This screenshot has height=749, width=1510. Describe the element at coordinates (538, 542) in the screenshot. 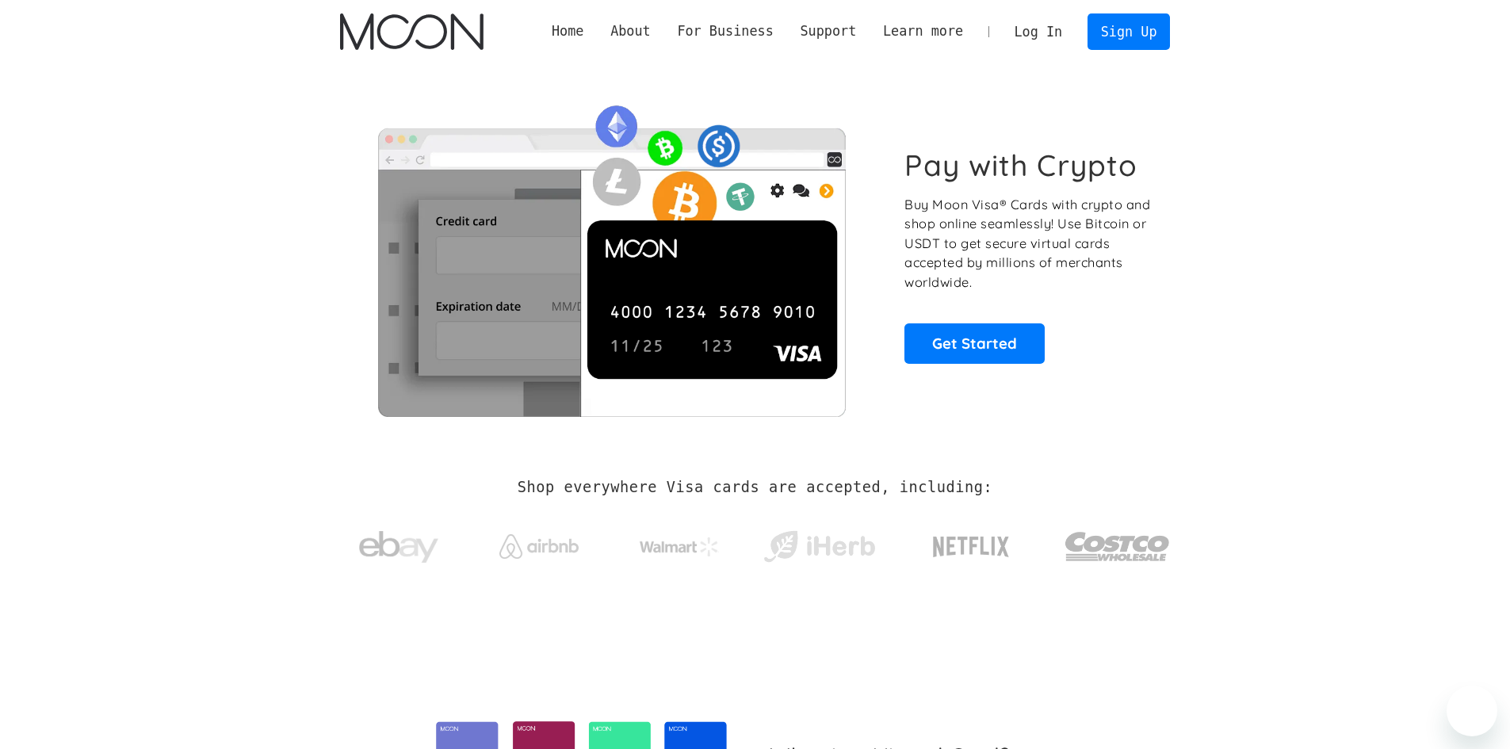

I see `a: Airbnb` at that location.